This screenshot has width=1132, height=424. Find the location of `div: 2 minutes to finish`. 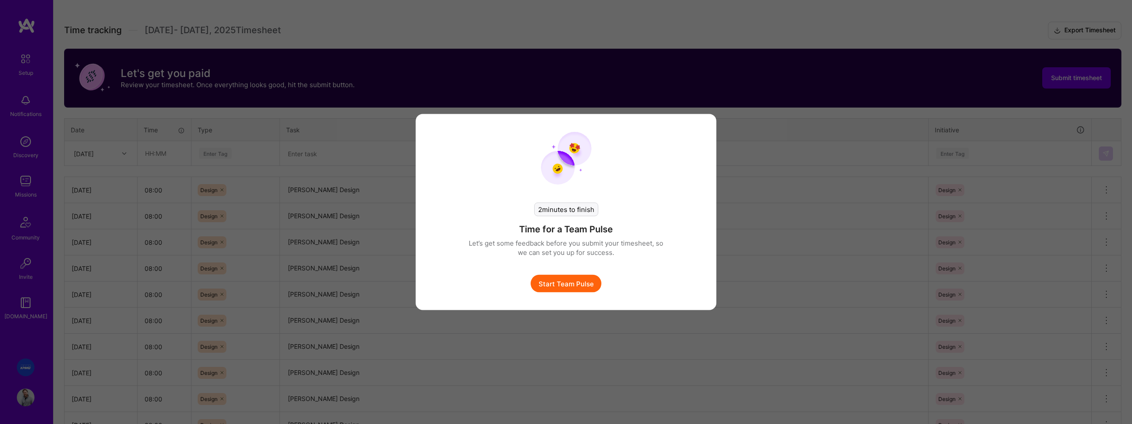

div: 2 minutes to finish is located at coordinates (566, 209).